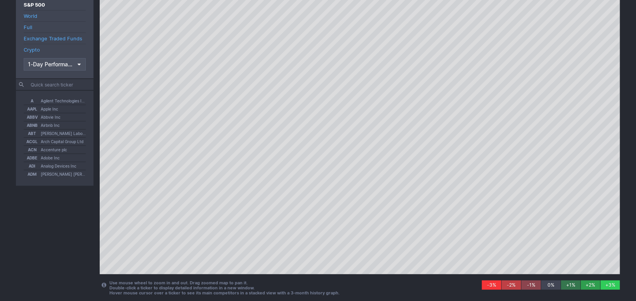 This screenshot has width=636, height=301. What do you see at coordinates (50, 117) in the screenshot?
I see `span: Abbvie Inc` at bounding box center [50, 117].